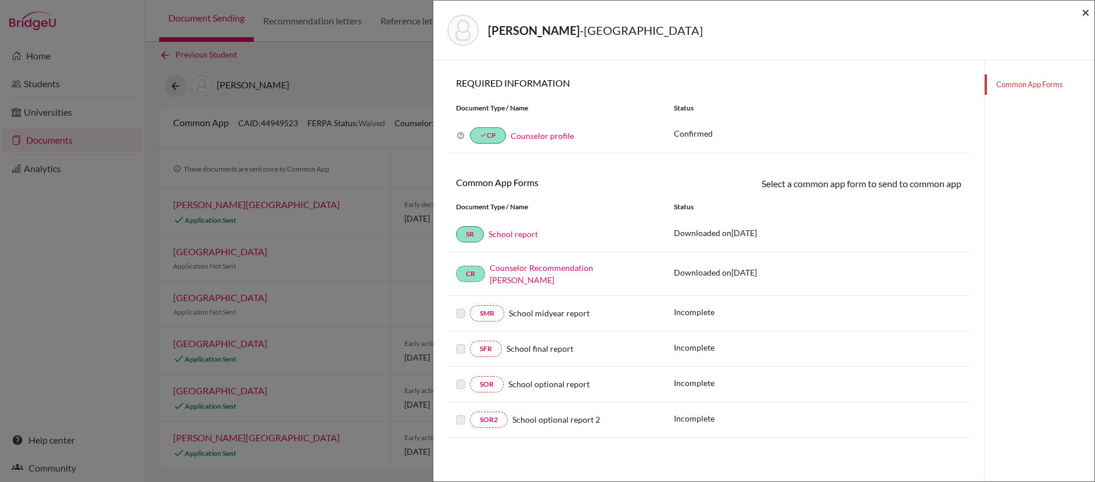 The width and height of the screenshot is (1095, 482). I want to click on span: School optional report 2, so click(556, 419).